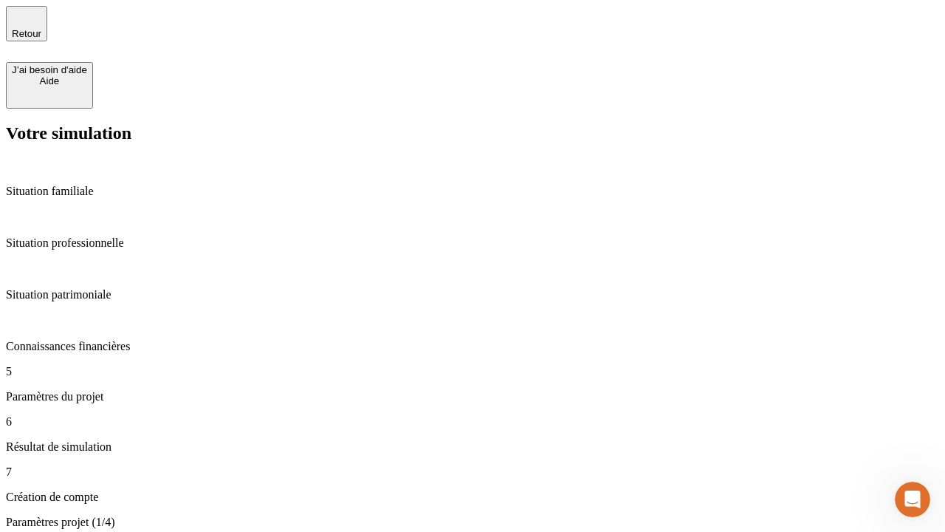  Describe the element at coordinates (472, 346) in the screenshot. I see `p: Connaissances financières` at that location.